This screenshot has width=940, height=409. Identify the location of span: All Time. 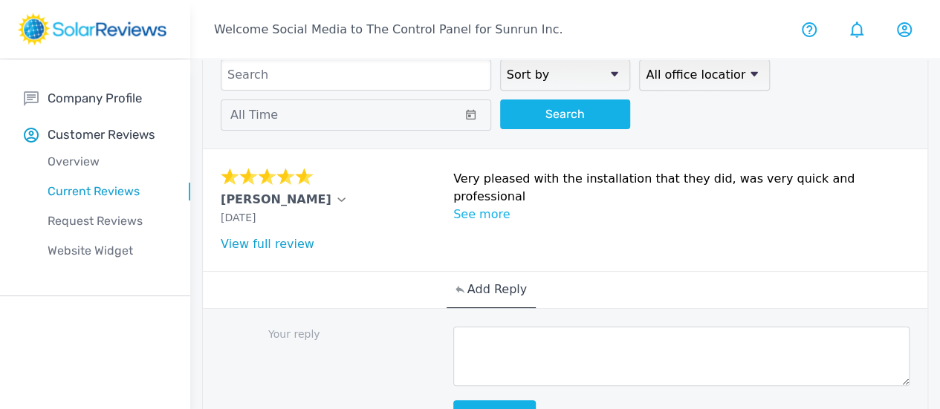
(254, 114).